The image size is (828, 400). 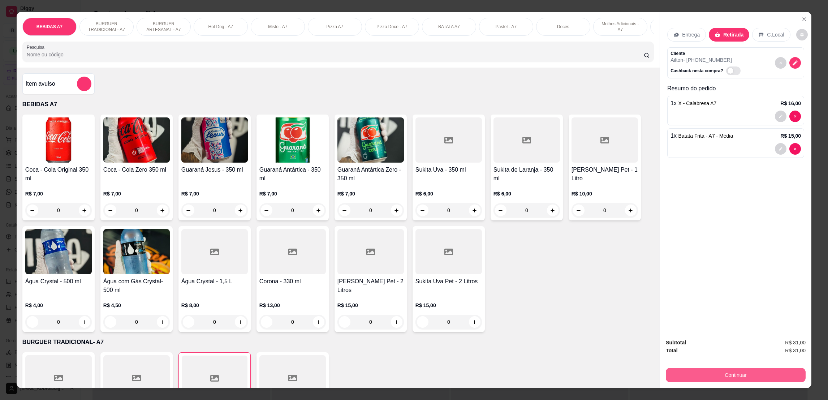 I want to click on p: Molhos Adicionais - A7, so click(x=620, y=27).